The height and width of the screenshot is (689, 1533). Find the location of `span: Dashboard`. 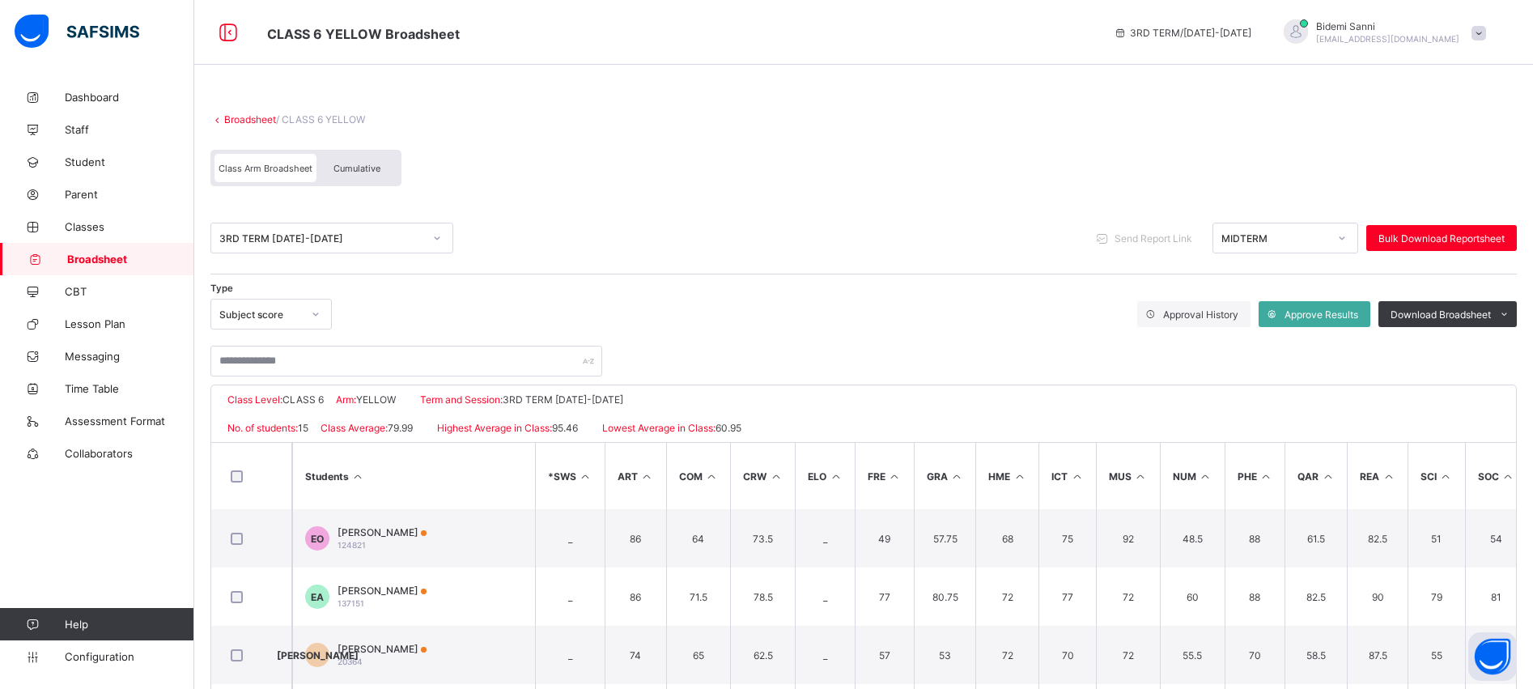

span: Dashboard is located at coordinates (129, 97).